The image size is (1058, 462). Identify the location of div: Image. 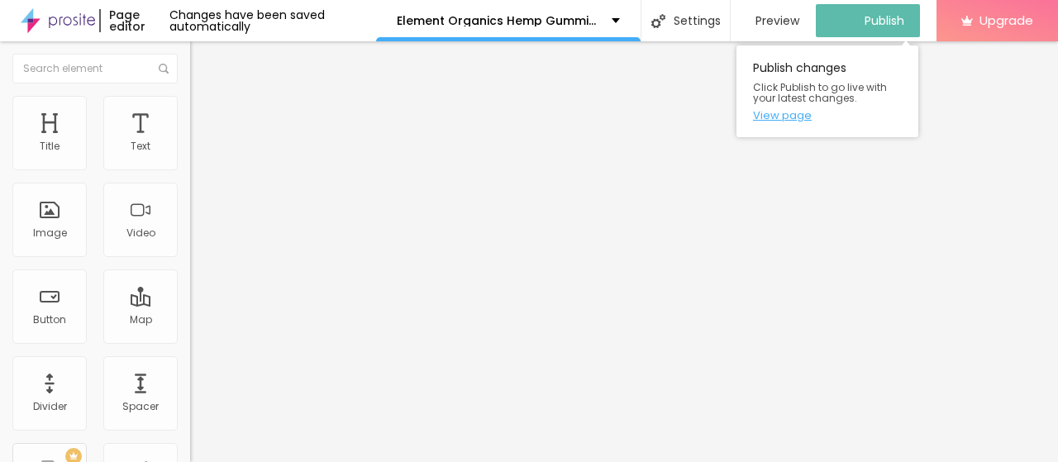
(50, 233).